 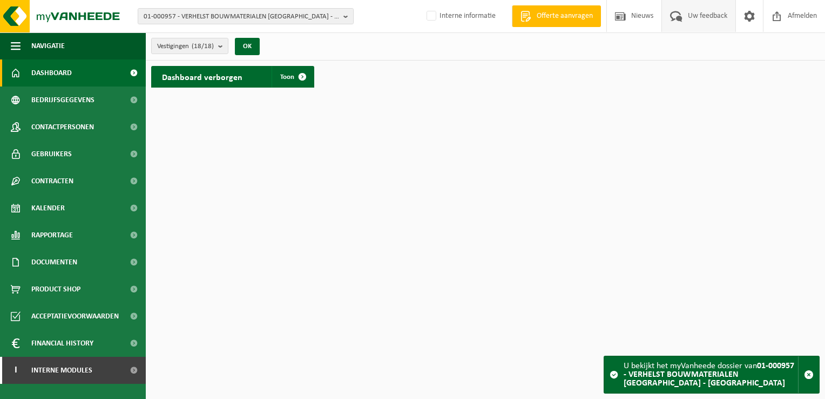 I want to click on span: Gebruikers, so click(x=51, y=154).